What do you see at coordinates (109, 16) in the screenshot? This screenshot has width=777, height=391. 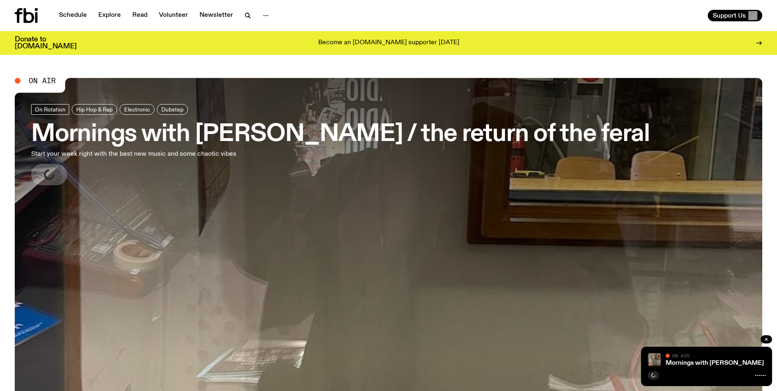 I see `a: Explore` at bounding box center [109, 16].